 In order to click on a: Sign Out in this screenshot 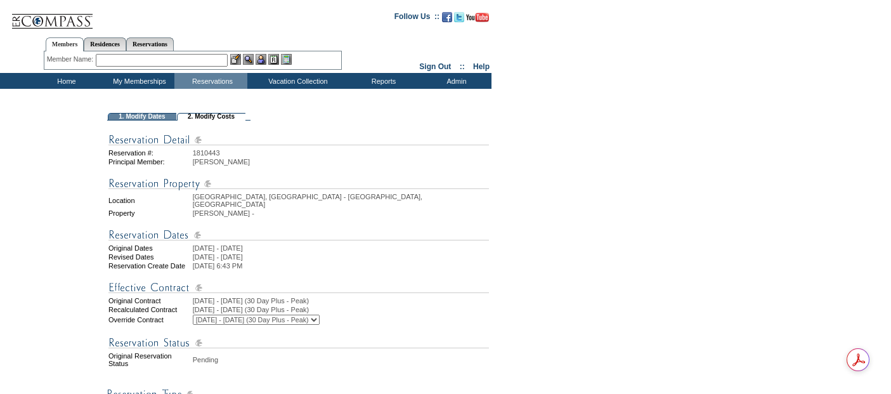, I will do `click(435, 67)`.